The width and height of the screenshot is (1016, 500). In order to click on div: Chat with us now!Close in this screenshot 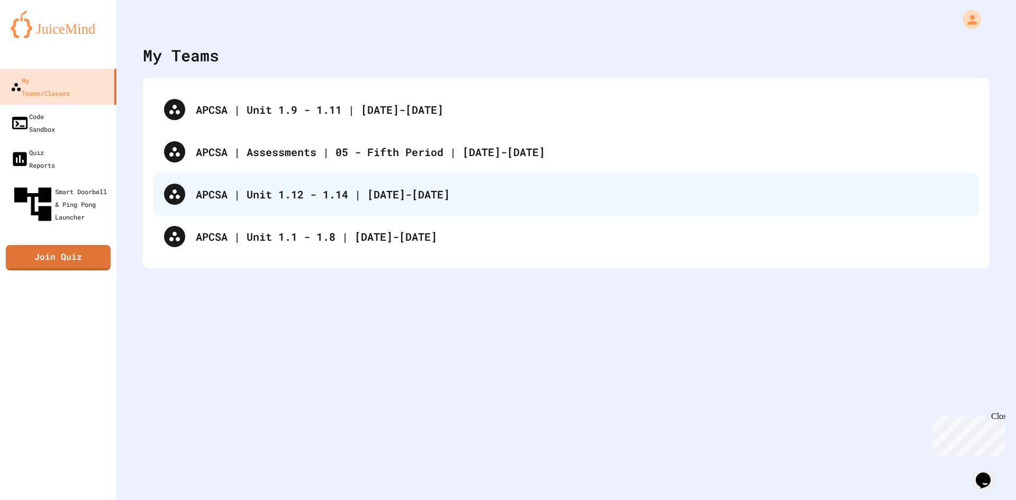, I will do `click(39, 35)`.